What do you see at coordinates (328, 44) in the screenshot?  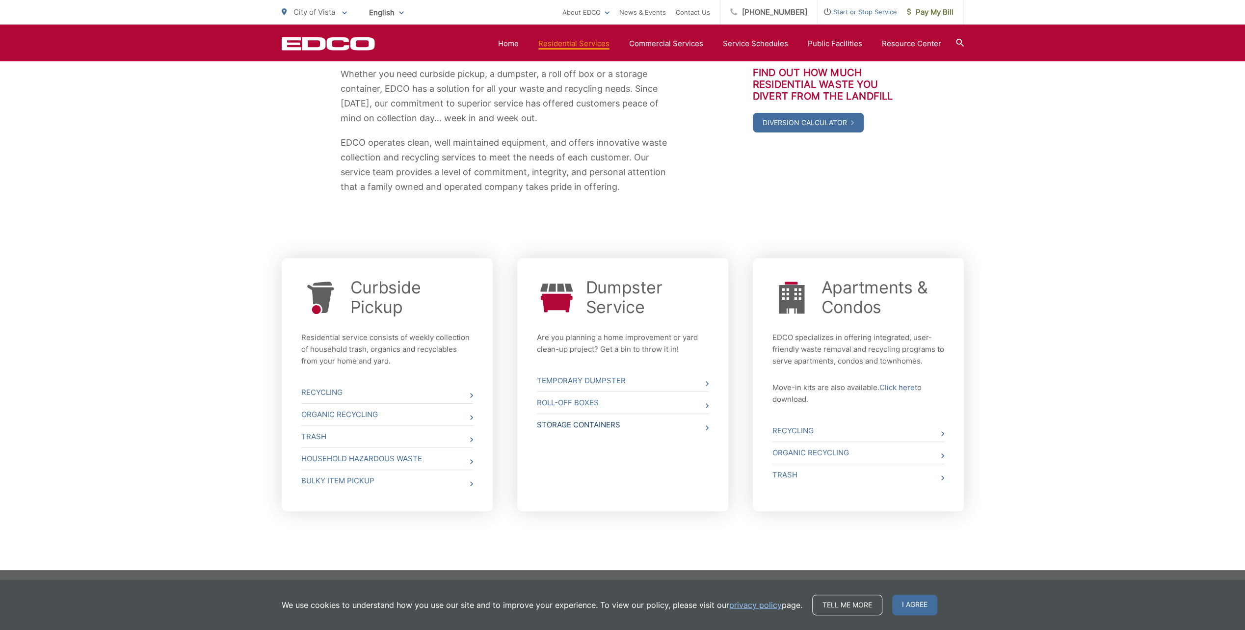 I see `a: EDCD logo. Return to the homepage.` at bounding box center [328, 44].